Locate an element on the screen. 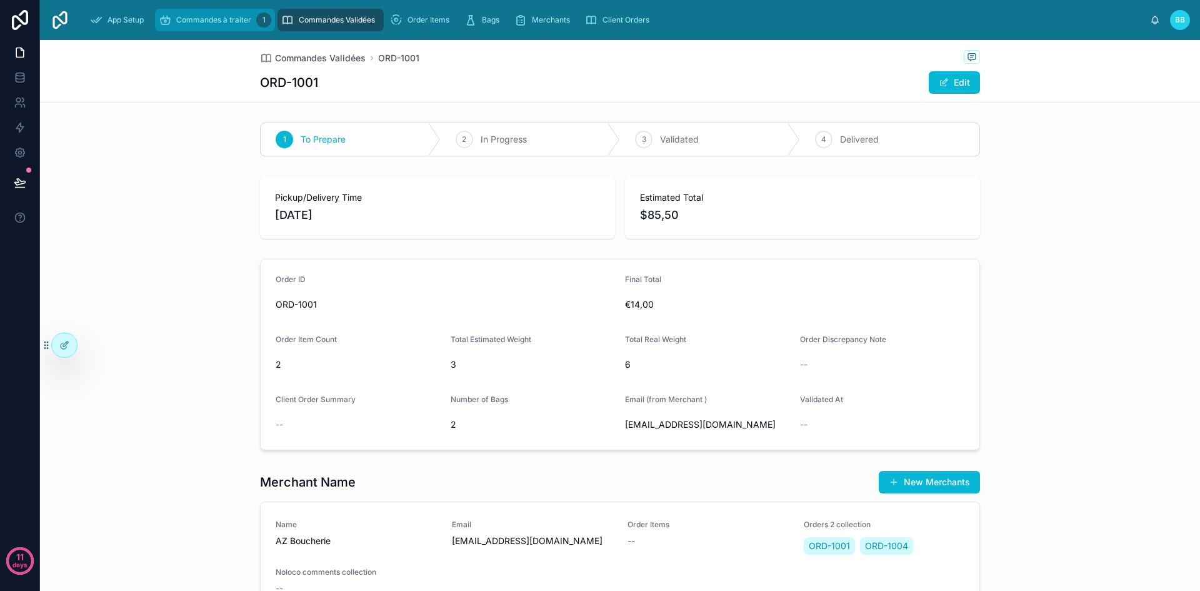  button: New Merchants is located at coordinates (929, 482).